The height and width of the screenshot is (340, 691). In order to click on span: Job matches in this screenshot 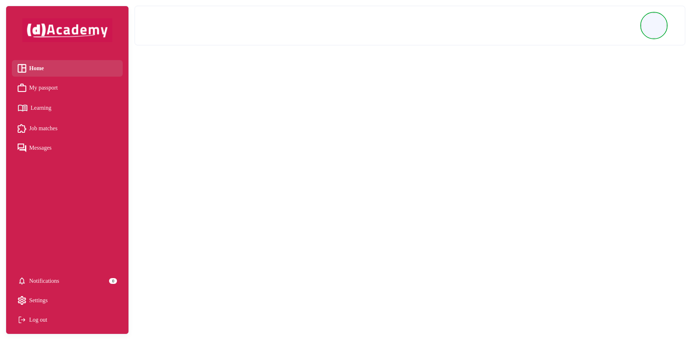, I will do `click(43, 128)`.